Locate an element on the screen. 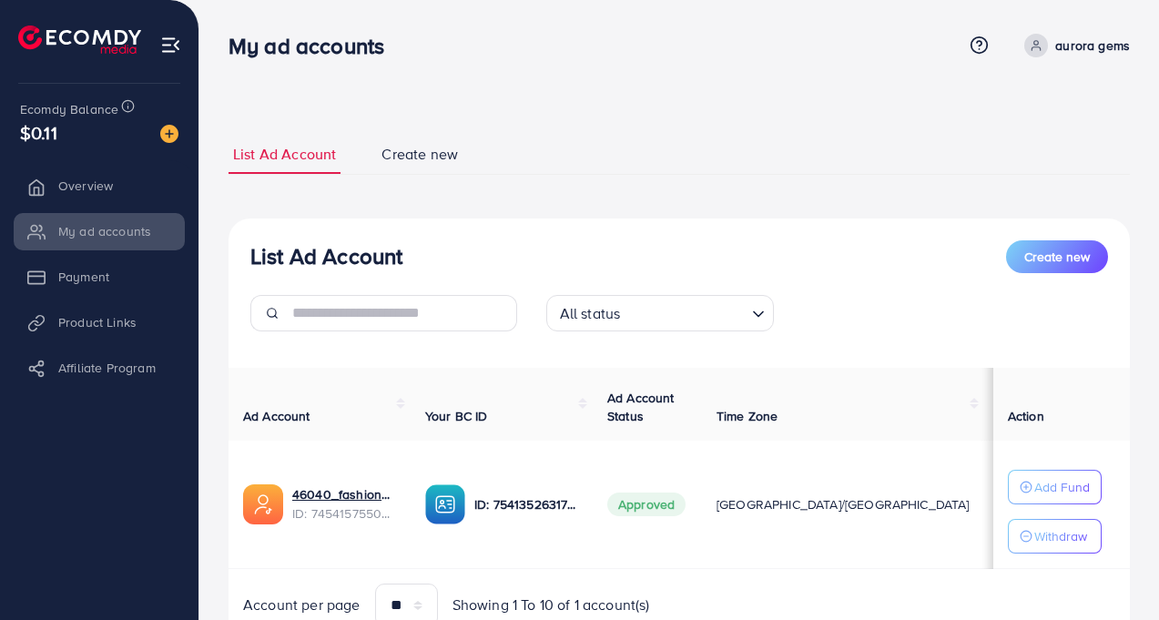  img: logo is located at coordinates (79, 39).